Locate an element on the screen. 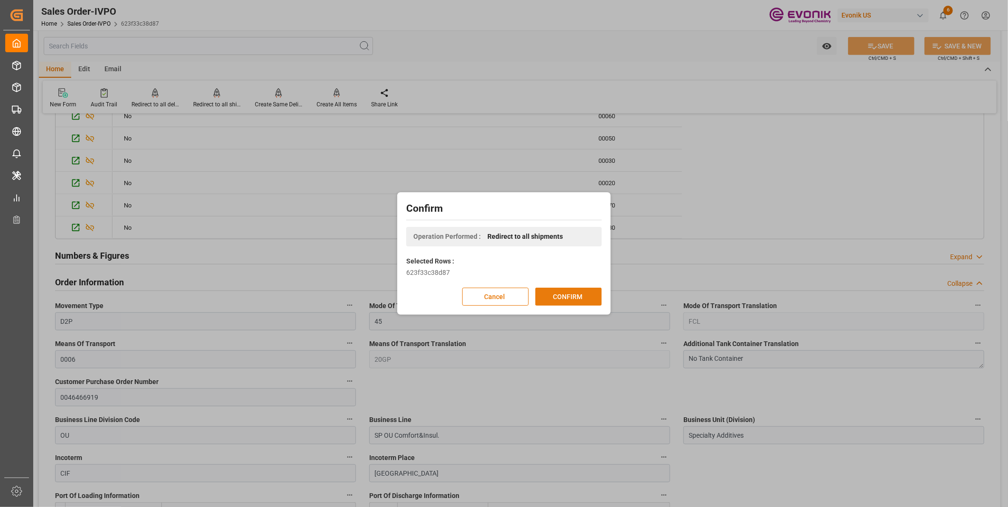 This screenshot has width=1008, height=507. div: 623f33c38d87 is located at coordinates (504, 272).